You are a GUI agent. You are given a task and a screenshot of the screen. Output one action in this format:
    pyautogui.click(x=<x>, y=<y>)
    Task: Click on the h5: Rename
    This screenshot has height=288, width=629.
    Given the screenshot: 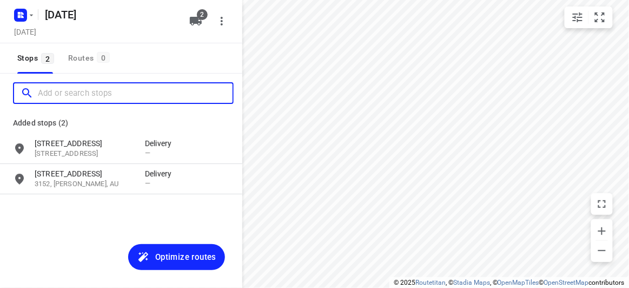 What is the action you would take?
    pyautogui.click(x=110, y=15)
    